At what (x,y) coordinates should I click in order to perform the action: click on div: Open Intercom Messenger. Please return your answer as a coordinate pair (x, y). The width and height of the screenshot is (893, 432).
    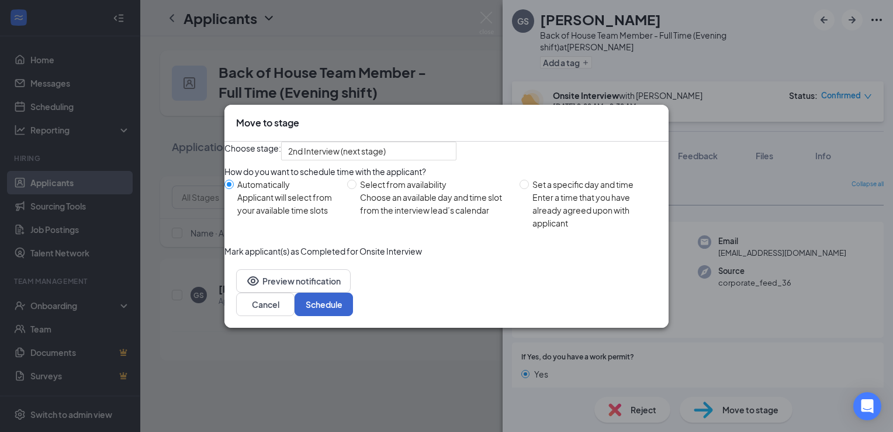
    Looking at the image, I should click on (868, 406).